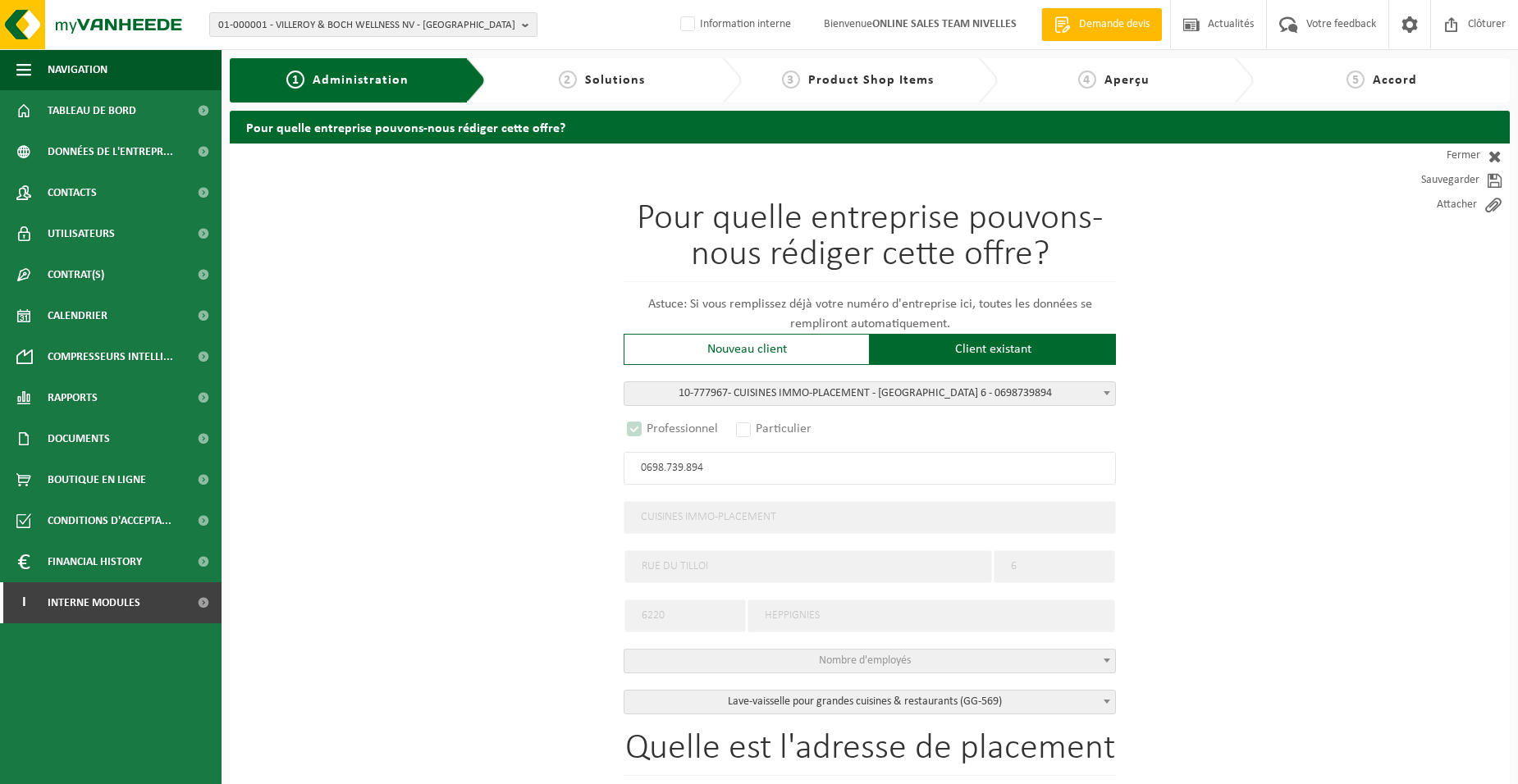 The width and height of the screenshot is (1518, 784). I want to click on input: Nom, so click(869, 518).